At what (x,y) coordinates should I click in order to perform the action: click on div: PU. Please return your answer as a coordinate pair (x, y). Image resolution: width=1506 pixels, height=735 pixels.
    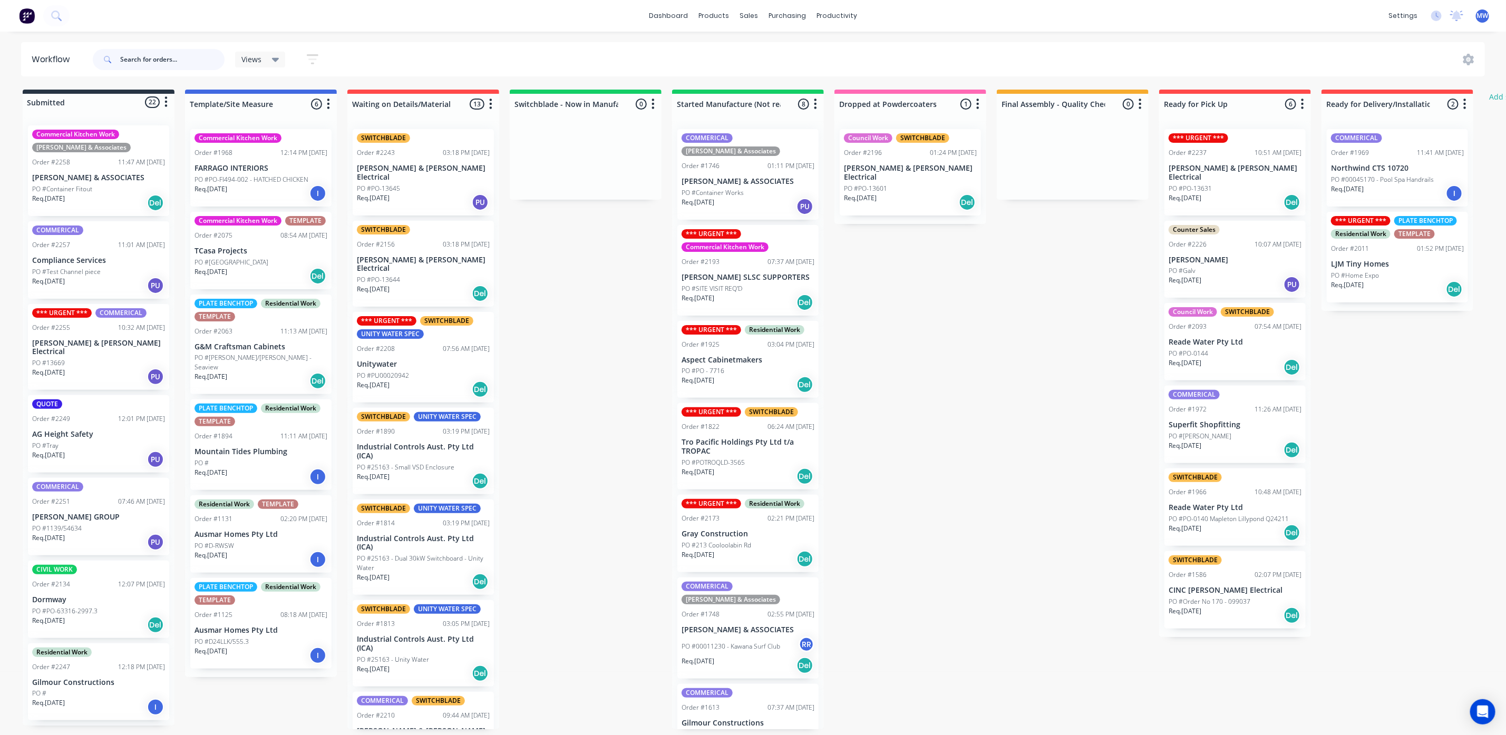
    Looking at the image, I should click on (480, 202).